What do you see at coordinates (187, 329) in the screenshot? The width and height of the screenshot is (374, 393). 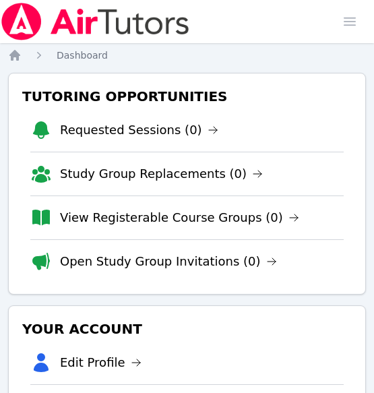 I see `h3: Your Account` at bounding box center [187, 329].